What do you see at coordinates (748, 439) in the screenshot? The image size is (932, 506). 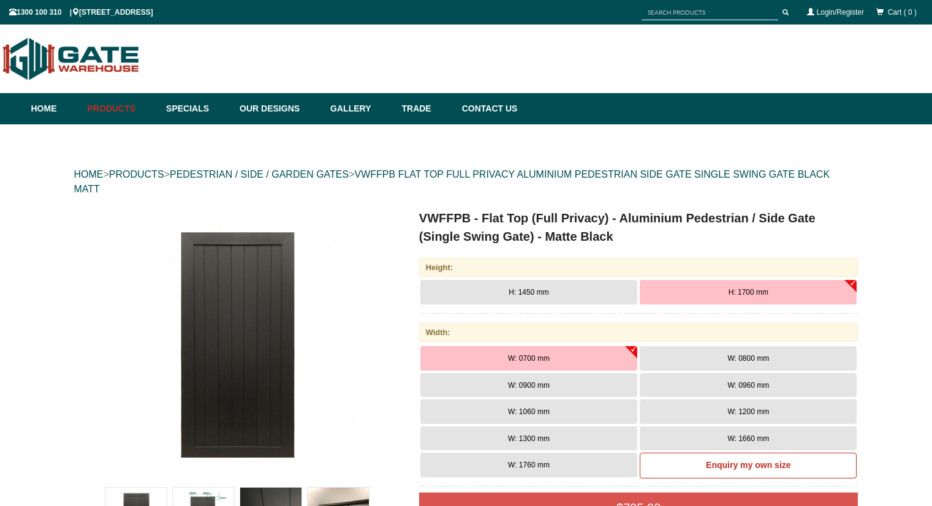 I see `span: W: 1660 mm` at bounding box center [748, 439].